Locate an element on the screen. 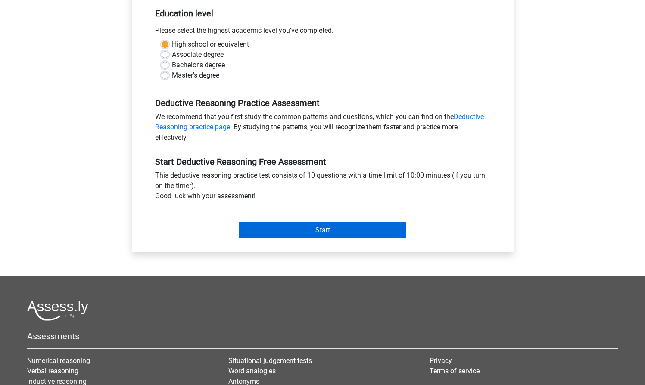  h5: Assessments is located at coordinates (322, 336).